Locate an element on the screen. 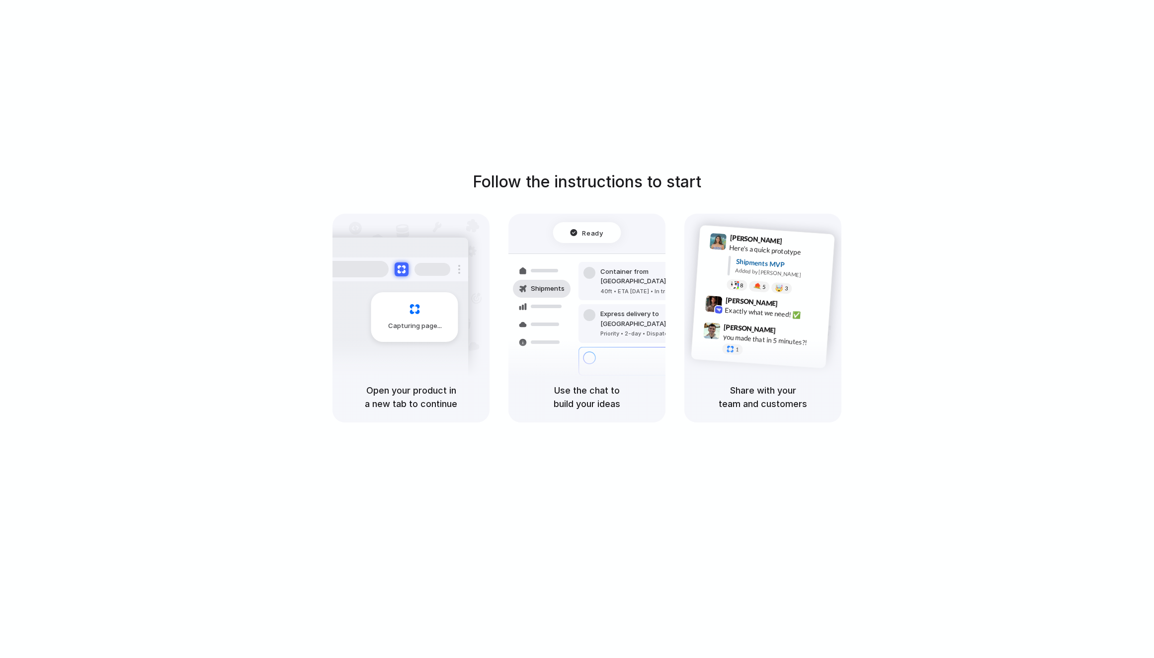 Image resolution: width=1154 pixels, height=658 pixels. span: 5 is located at coordinates (764, 287).